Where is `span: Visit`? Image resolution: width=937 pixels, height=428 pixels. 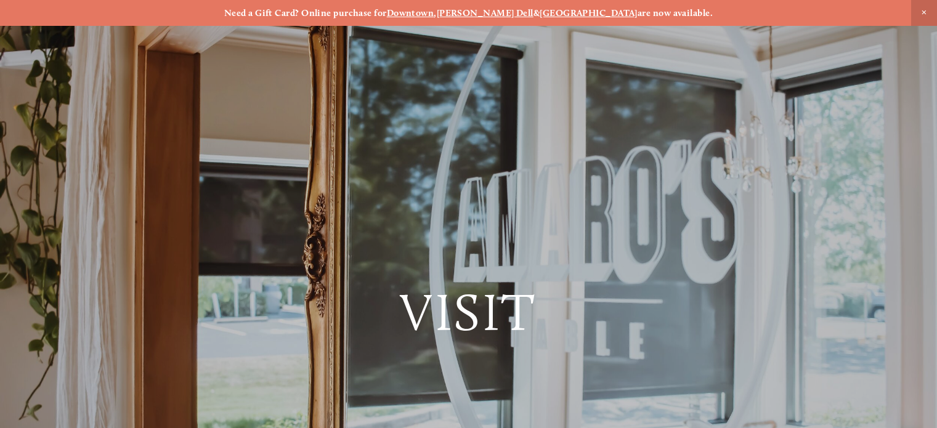 span: Visit is located at coordinates (468, 312).